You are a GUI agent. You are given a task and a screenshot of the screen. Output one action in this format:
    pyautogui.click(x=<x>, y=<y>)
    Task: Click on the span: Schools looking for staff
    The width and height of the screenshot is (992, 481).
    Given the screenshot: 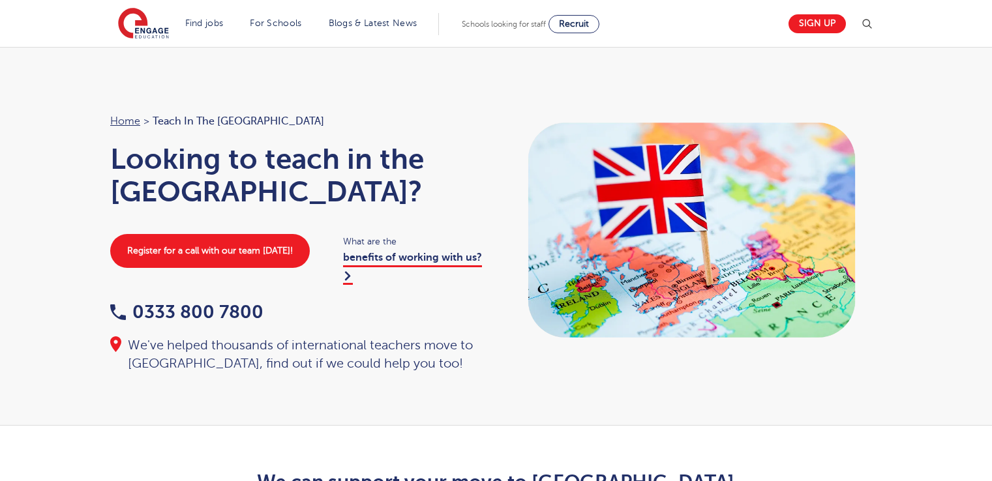 What is the action you would take?
    pyautogui.click(x=503, y=24)
    